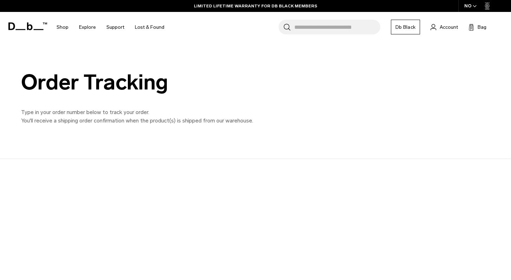 The height and width of the screenshot is (280, 511). Describe the element at coordinates (110, 27) in the screenshot. I see `nav: Main Navigation` at that location.